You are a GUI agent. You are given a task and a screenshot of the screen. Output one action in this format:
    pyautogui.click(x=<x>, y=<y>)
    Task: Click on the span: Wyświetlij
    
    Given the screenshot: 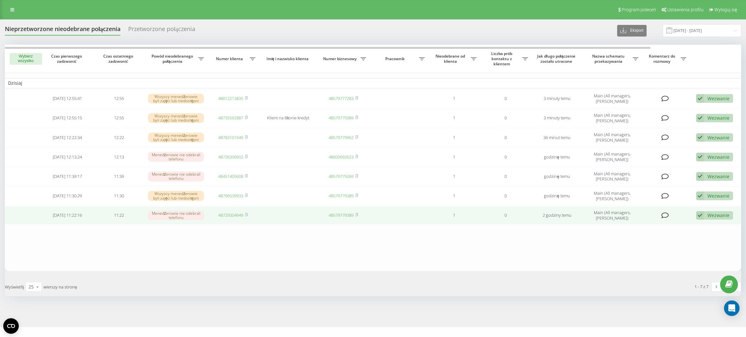 What is the action you would take?
    pyautogui.click(x=14, y=287)
    